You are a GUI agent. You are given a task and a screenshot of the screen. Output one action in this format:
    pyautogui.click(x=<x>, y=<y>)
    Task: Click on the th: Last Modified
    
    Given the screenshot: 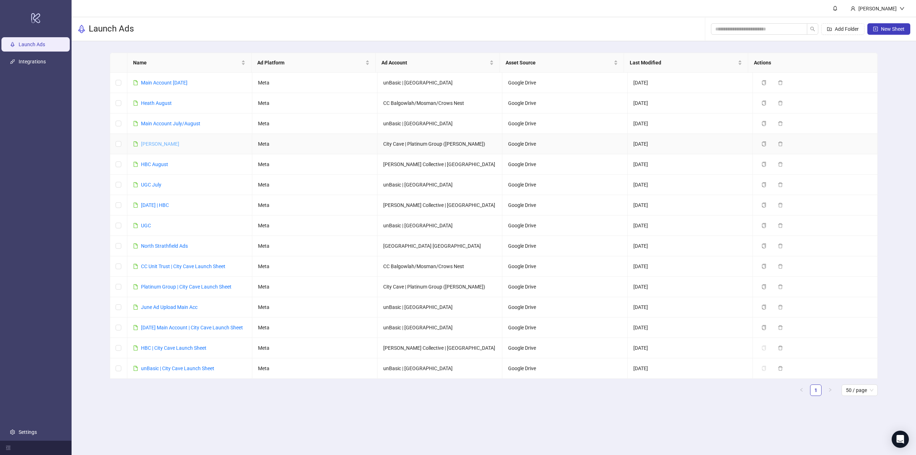 What is the action you would take?
    pyautogui.click(x=686, y=63)
    